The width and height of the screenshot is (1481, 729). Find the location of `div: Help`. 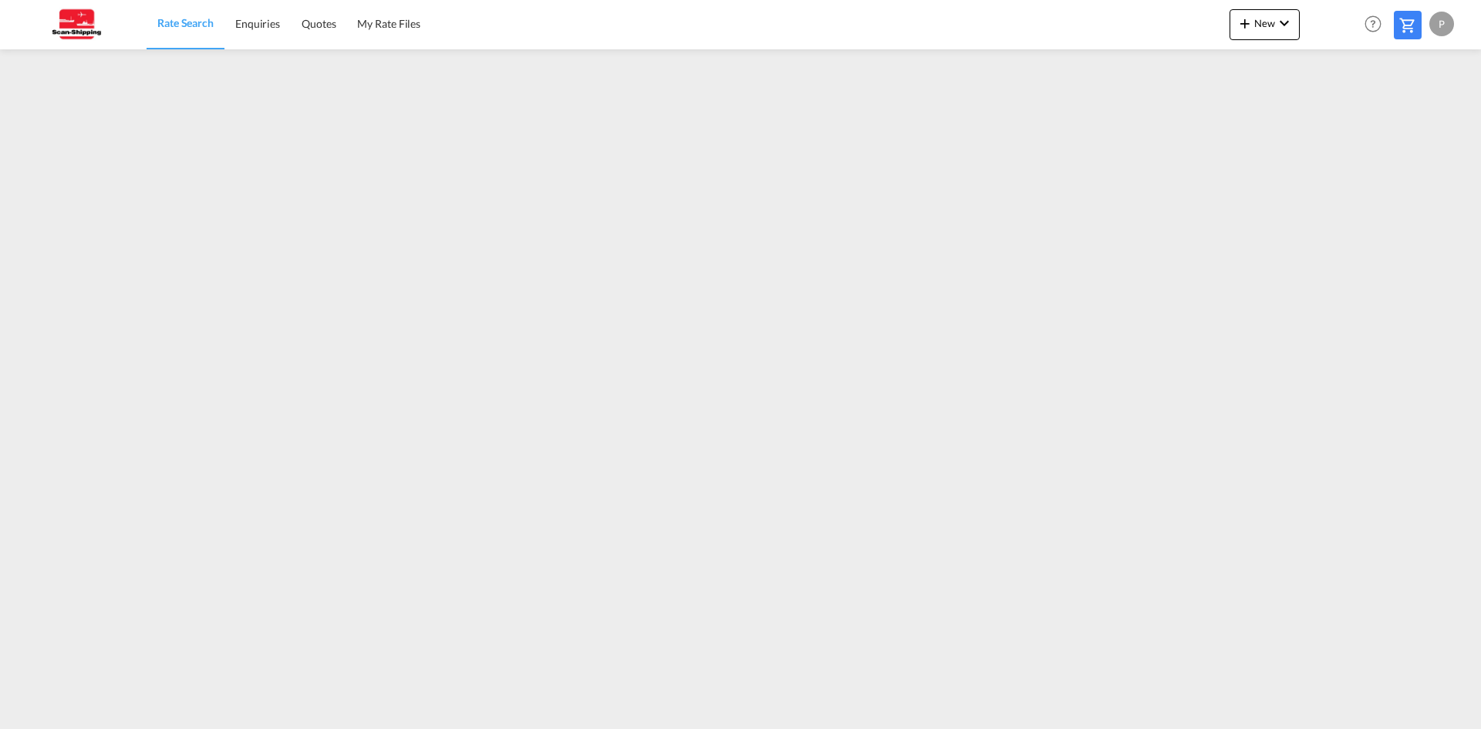

div: Help is located at coordinates (1377, 25).